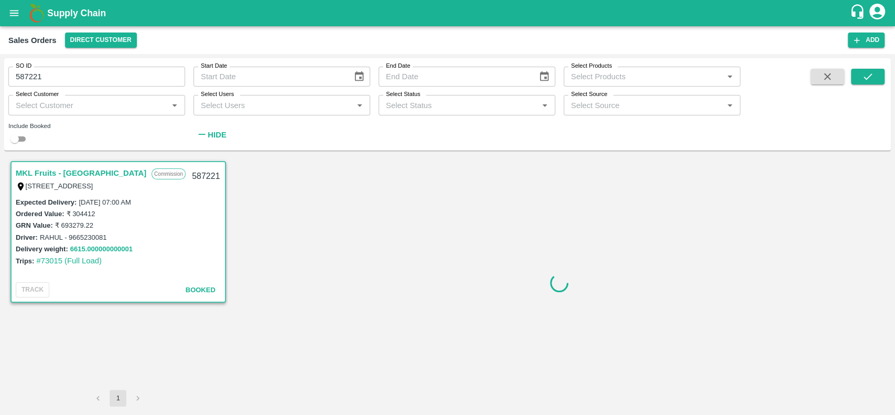 Image resolution: width=895 pixels, height=415 pixels. What do you see at coordinates (458, 105) in the screenshot?
I see `input: Select Status` at bounding box center [458, 105].